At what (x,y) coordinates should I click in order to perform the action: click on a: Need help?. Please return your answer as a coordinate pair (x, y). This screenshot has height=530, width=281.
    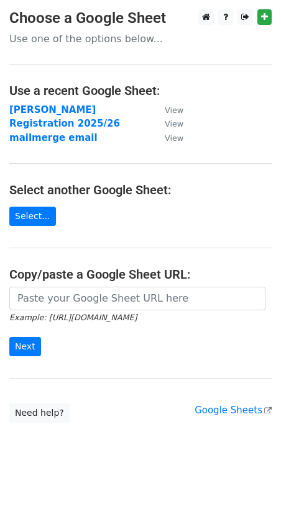
    Looking at the image, I should click on (39, 413).